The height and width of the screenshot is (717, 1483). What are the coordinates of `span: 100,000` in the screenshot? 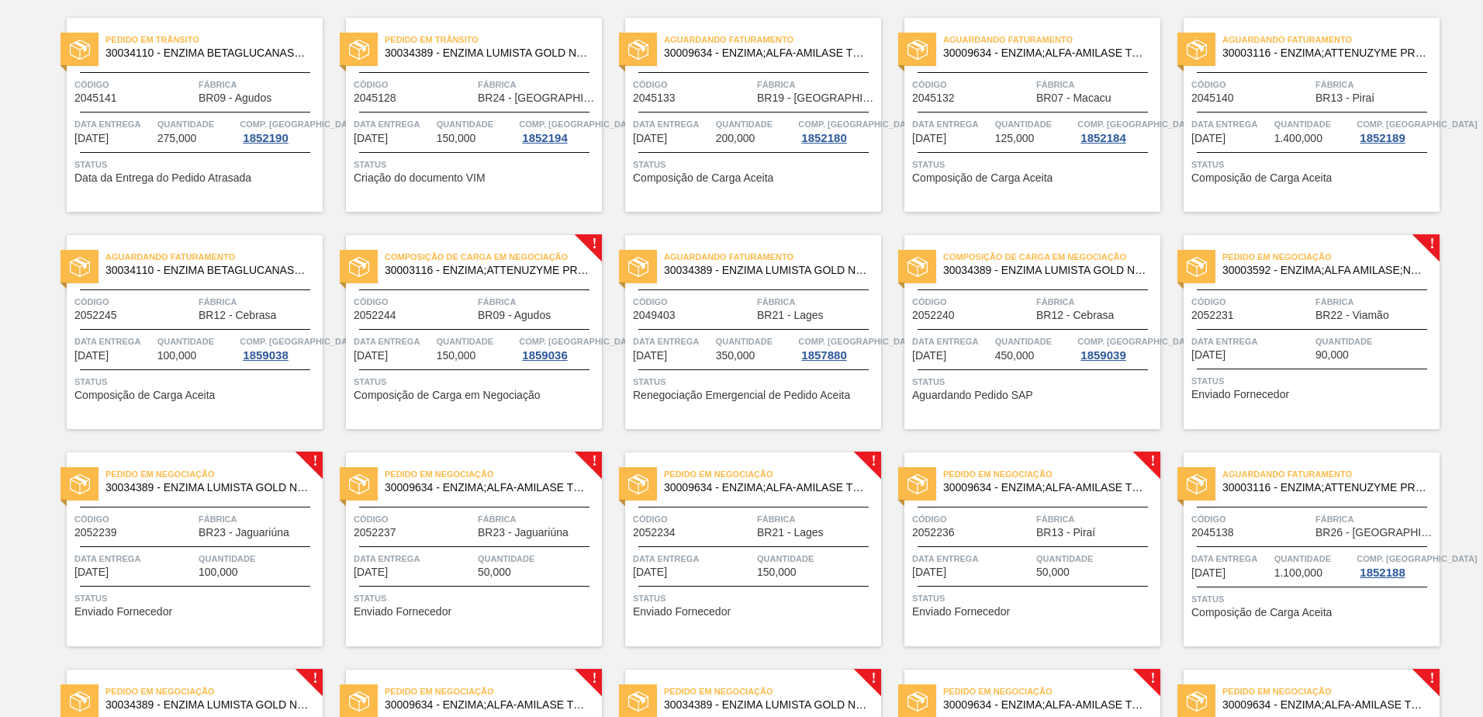 It's located at (218, 572).